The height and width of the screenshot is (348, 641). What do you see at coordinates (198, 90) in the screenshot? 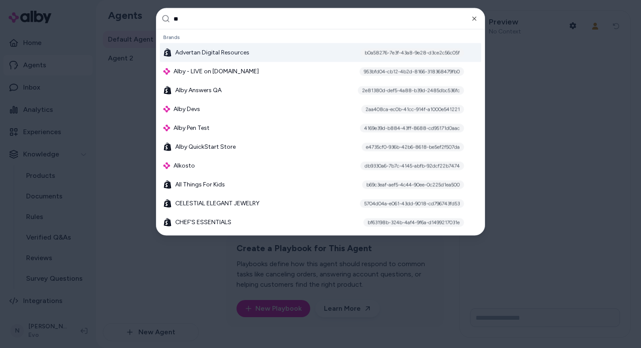
I see `span: Alby Answers QA` at bounding box center [198, 90].